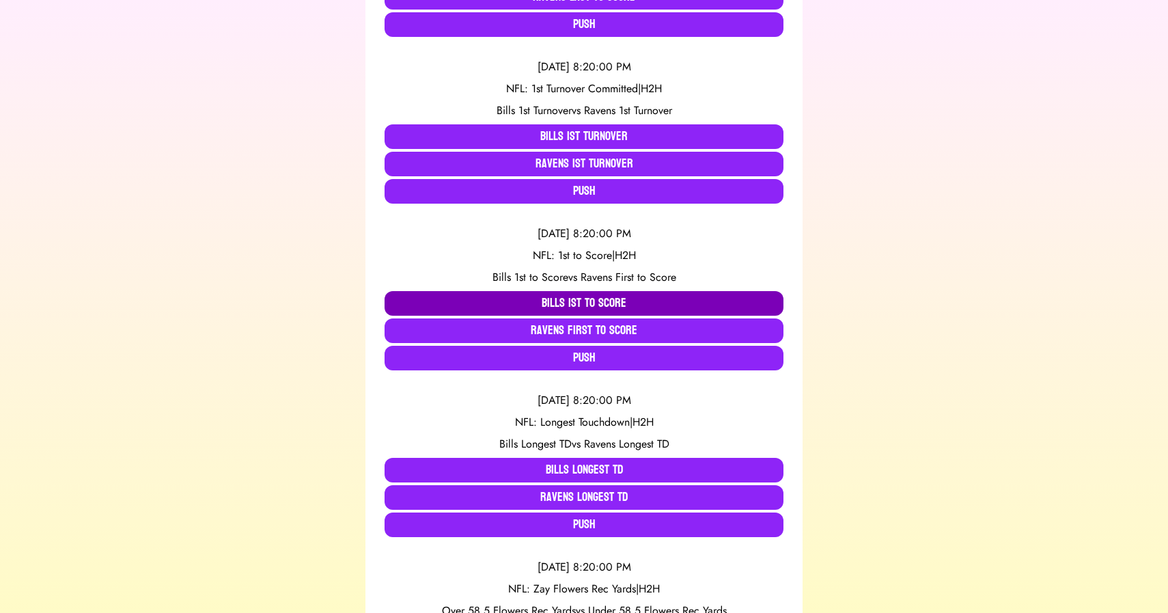  What do you see at coordinates (584, 497) in the screenshot?
I see `button: Ravens Longest TD` at bounding box center [584, 497].